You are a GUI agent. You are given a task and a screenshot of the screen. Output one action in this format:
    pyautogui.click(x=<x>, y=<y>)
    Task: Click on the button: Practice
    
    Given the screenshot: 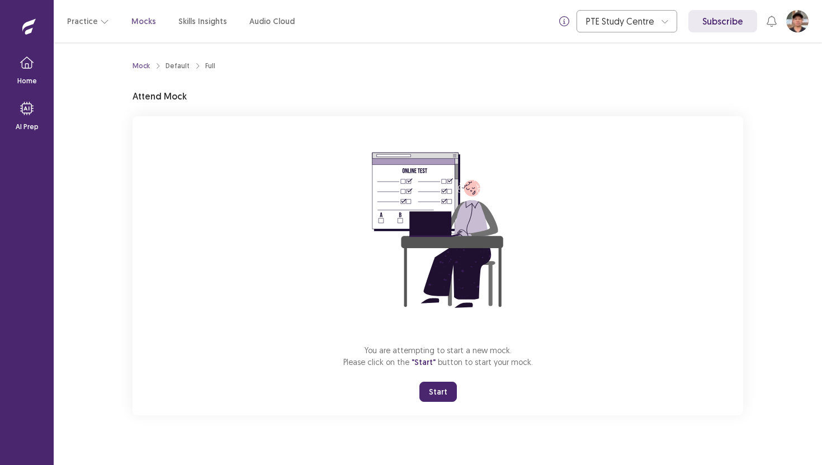 What is the action you would take?
    pyautogui.click(x=88, y=21)
    